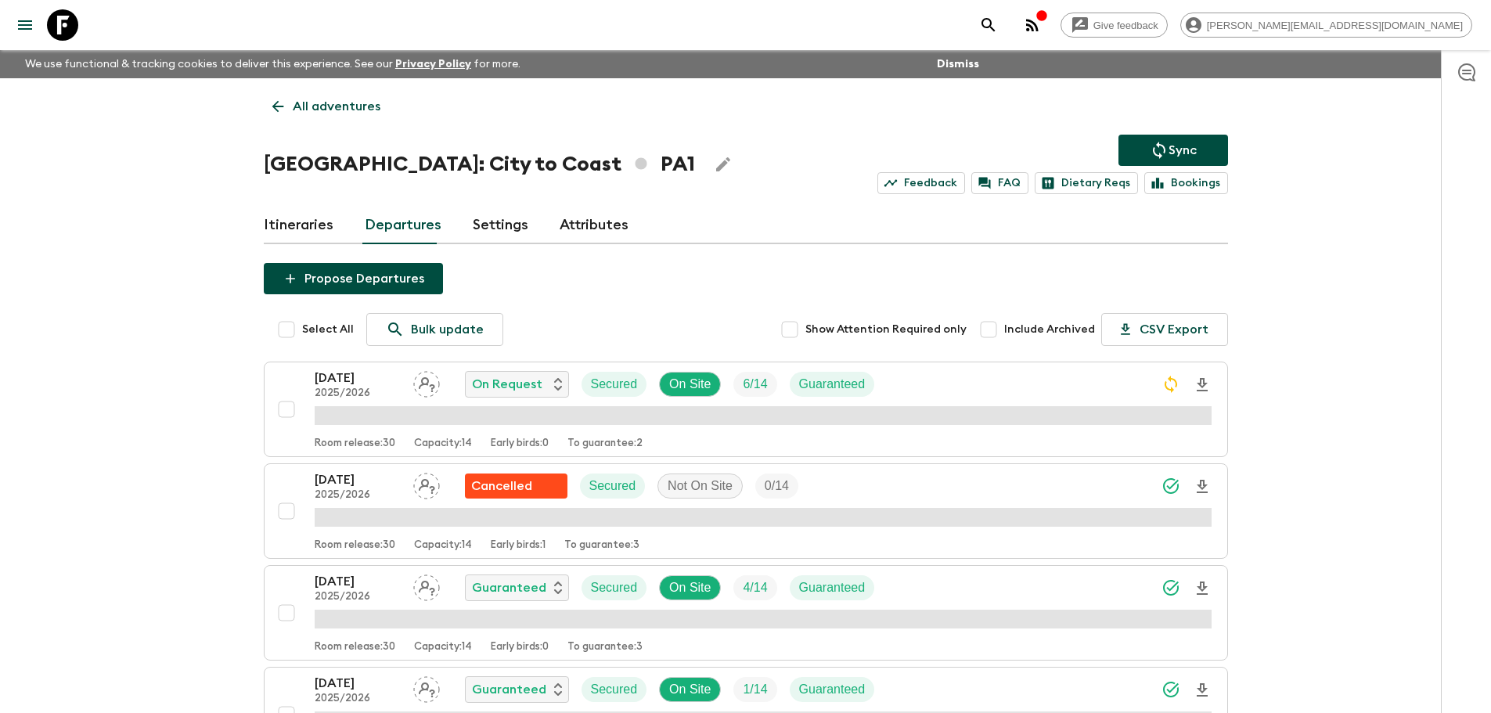  I want to click on svg: Sync Required - Changes detected, so click(1171, 384).